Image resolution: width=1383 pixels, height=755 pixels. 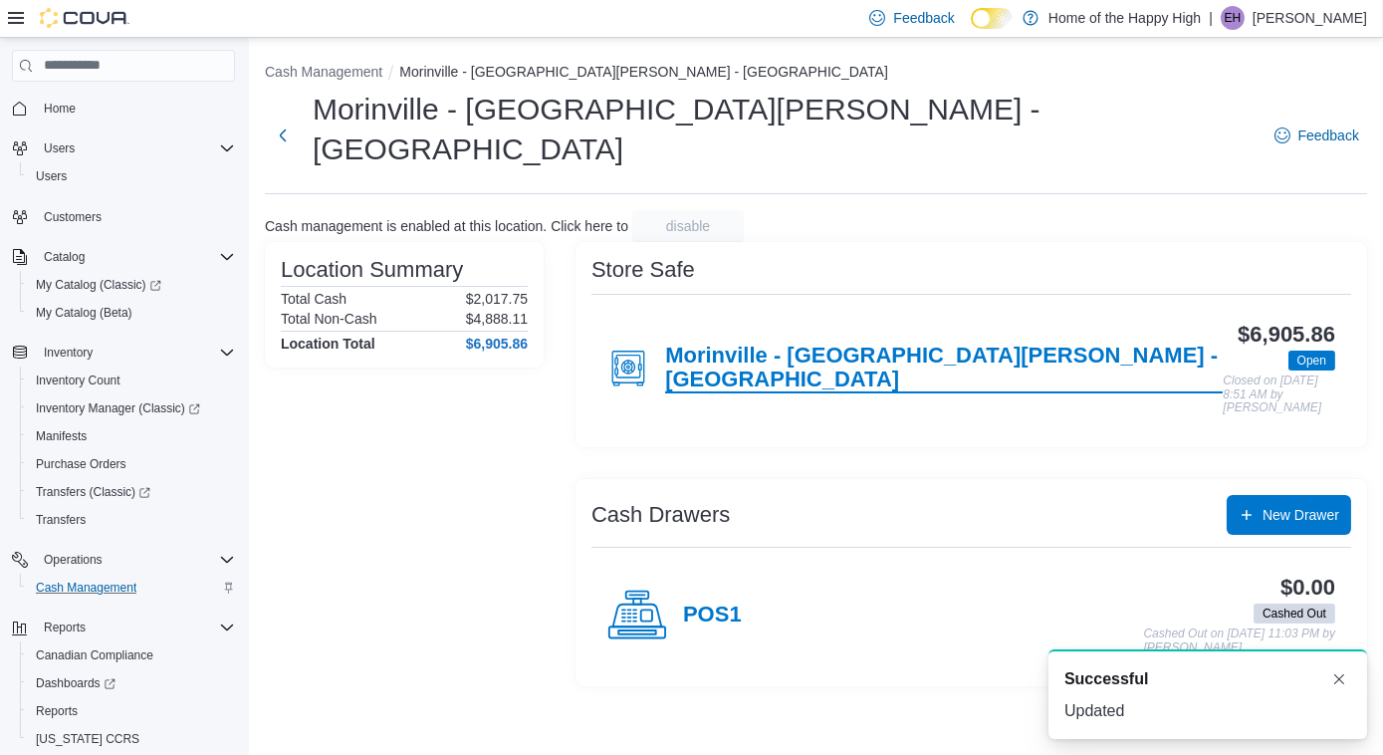 What do you see at coordinates (73, 560) in the screenshot?
I see `span: Operations` at bounding box center [73, 560].